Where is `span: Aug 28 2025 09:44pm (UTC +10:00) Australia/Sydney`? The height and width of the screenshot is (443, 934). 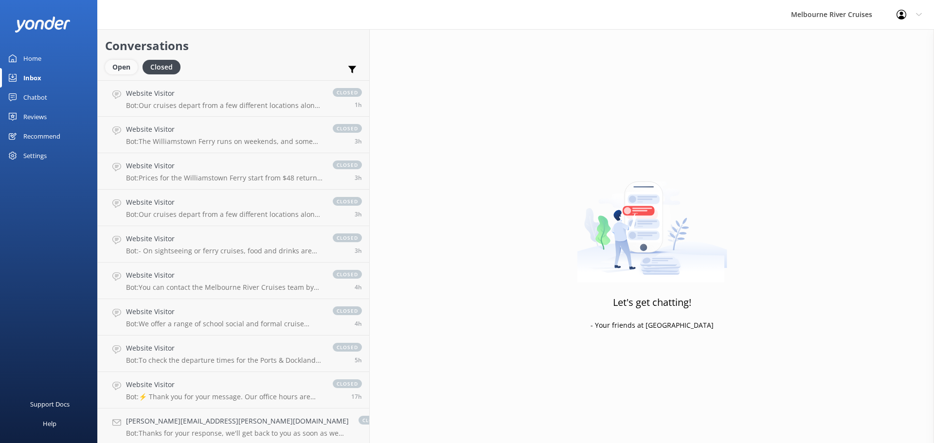
span: Aug 28 2025 09:44pm (UTC +10:00) Australia/Sydney is located at coordinates (356, 396).